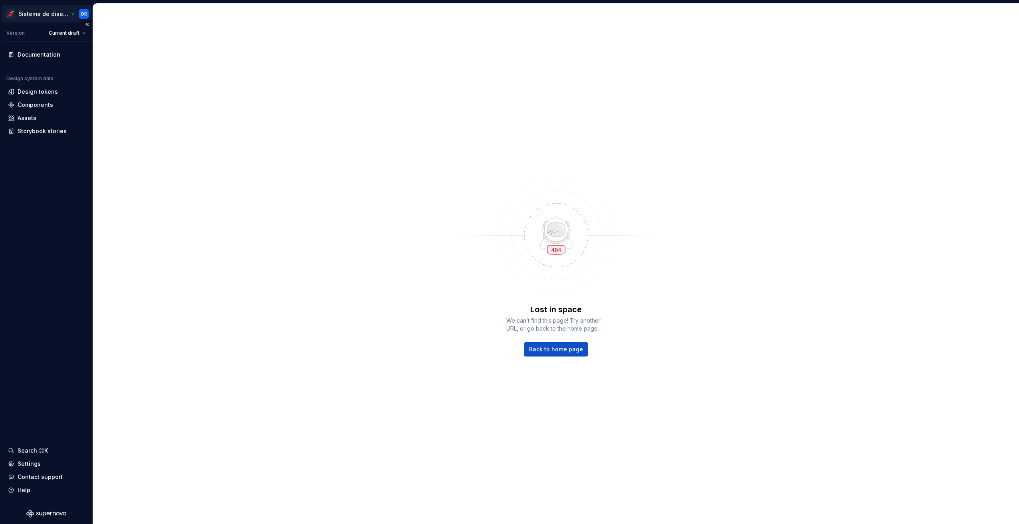 Image resolution: width=1019 pixels, height=524 pixels. Describe the element at coordinates (42, 131) in the screenshot. I see `div: Storybook stories` at that location.